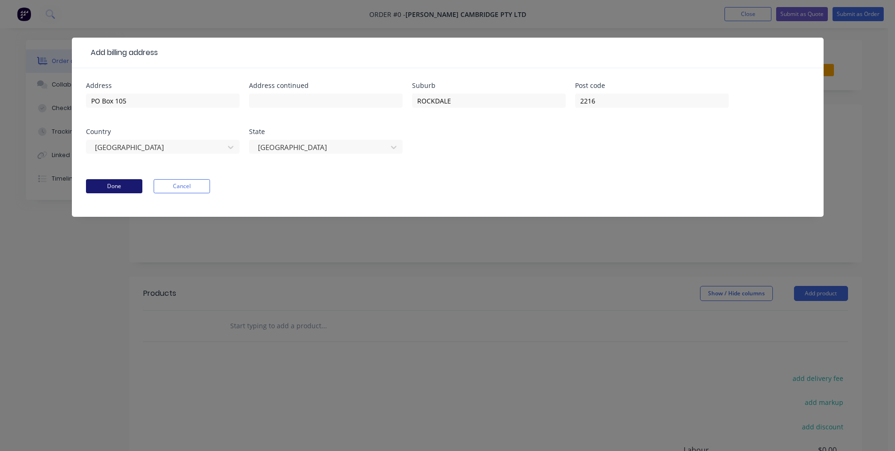 Image resolution: width=895 pixels, height=451 pixels. What do you see at coordinates (326, 86) in the screenshot?
I see `div: Address continued` at bounding box center [326, 86].